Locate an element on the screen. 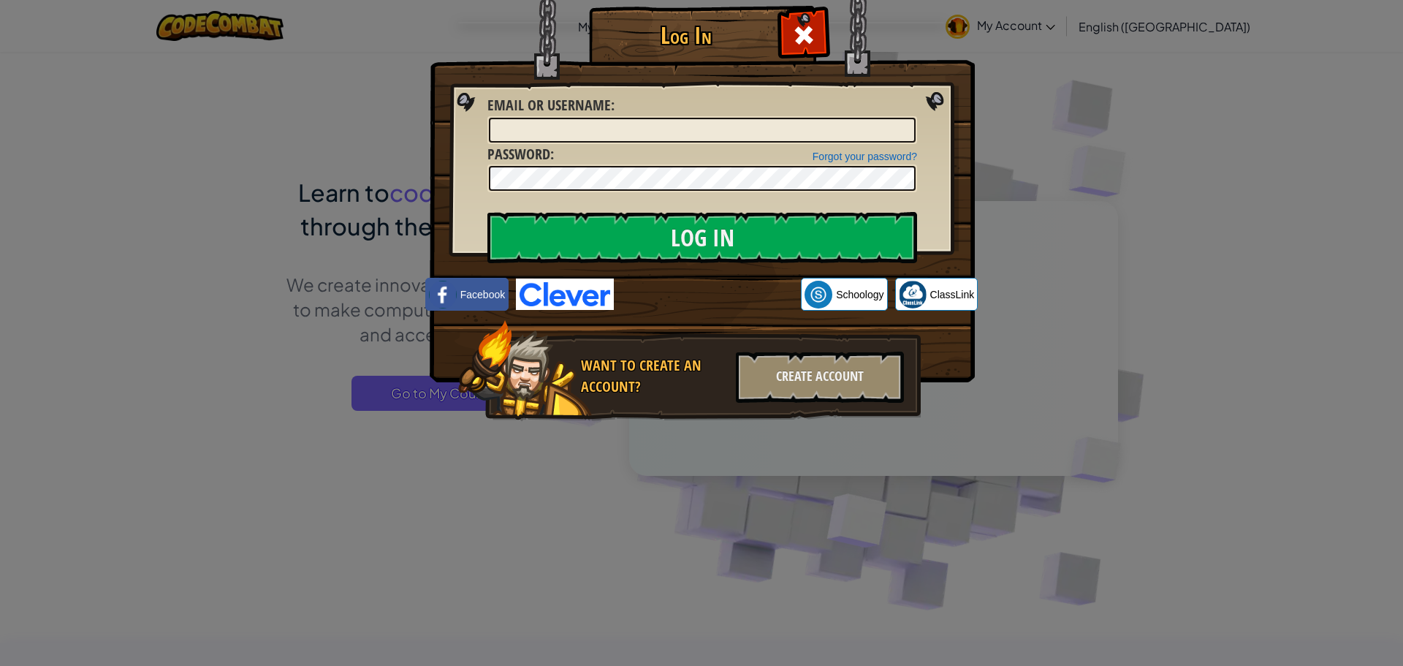 Image resolution: width=1403 pixels, height=666 pixels. a: Forgot your password? is located at coordinates (864, 156).